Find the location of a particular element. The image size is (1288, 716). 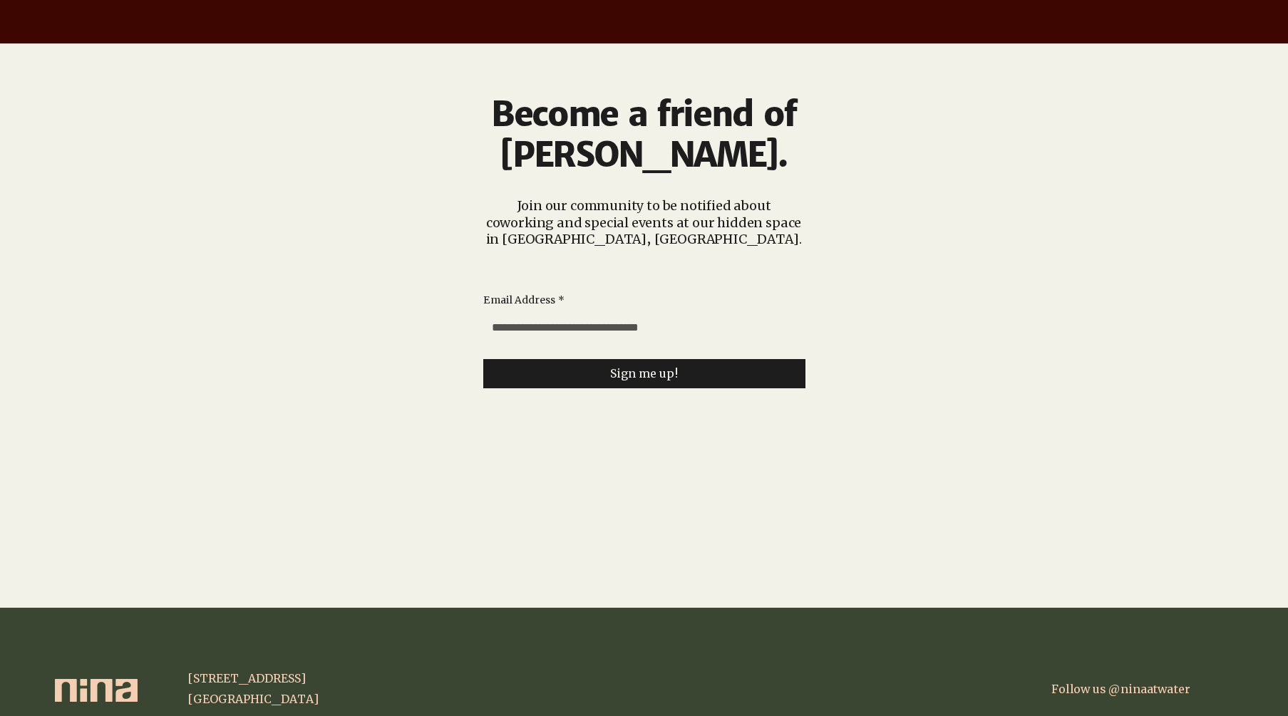

button: Sign me up! is located at coordinates (644, 373).